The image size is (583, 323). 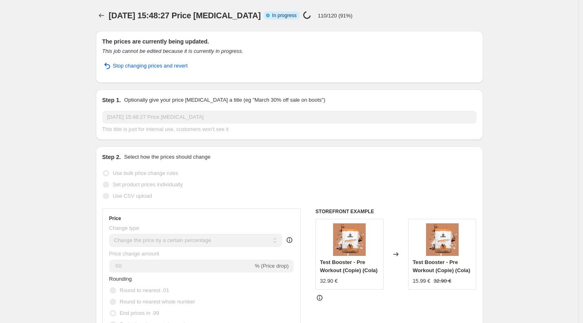 What do you see at coordinates (124, 228) in the screenshot?
I see `span: Change type` at bounding box center [124, 228].